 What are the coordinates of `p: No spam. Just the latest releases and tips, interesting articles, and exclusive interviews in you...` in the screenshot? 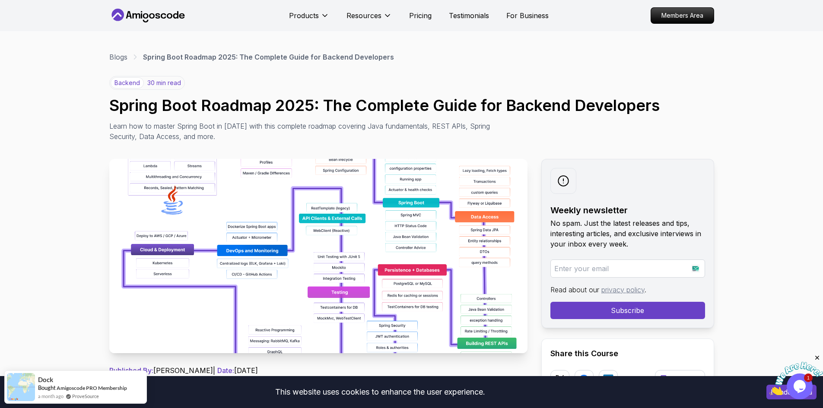 It's located at (628, 234).